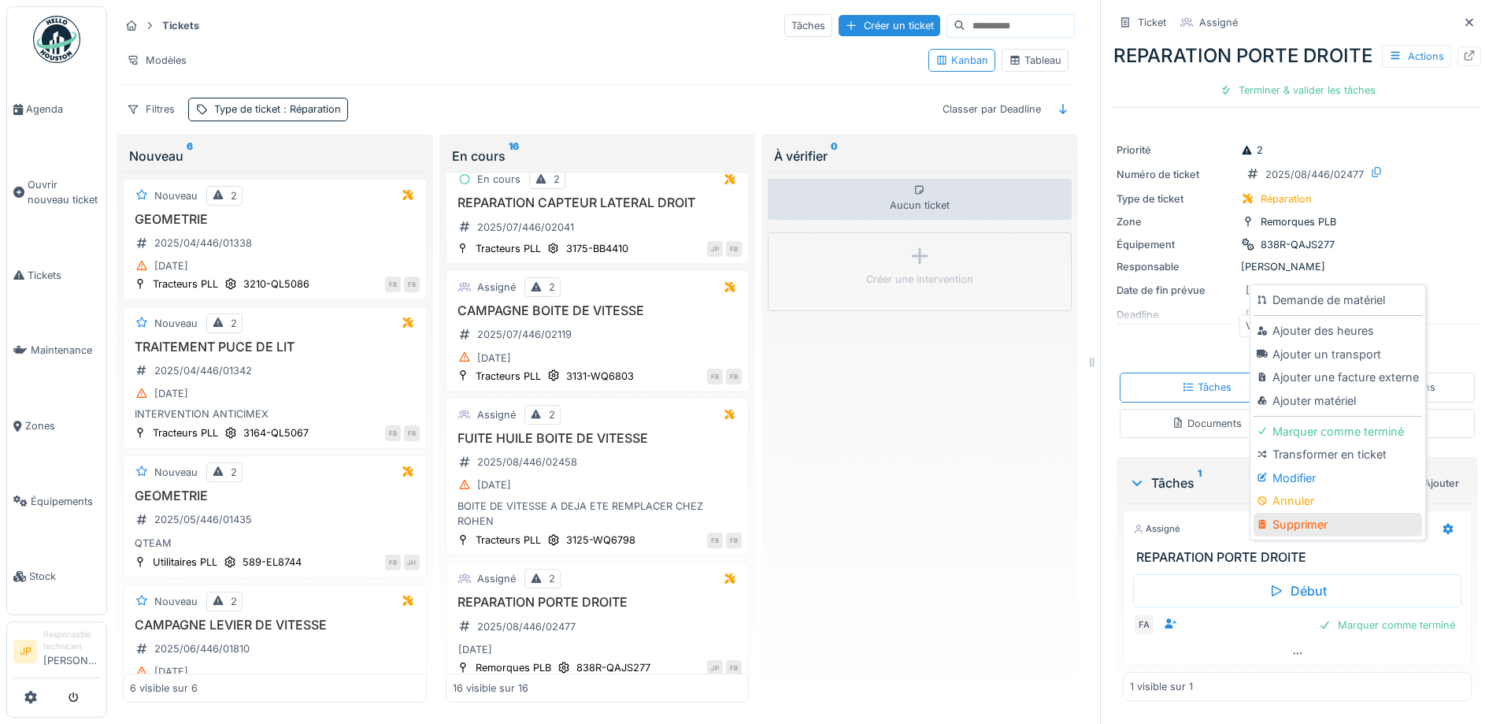  What do you see at coordinates (1337, 401) in the screenshot?
I see `div: Ajouter matériel` at bounding box center [1337, 401].